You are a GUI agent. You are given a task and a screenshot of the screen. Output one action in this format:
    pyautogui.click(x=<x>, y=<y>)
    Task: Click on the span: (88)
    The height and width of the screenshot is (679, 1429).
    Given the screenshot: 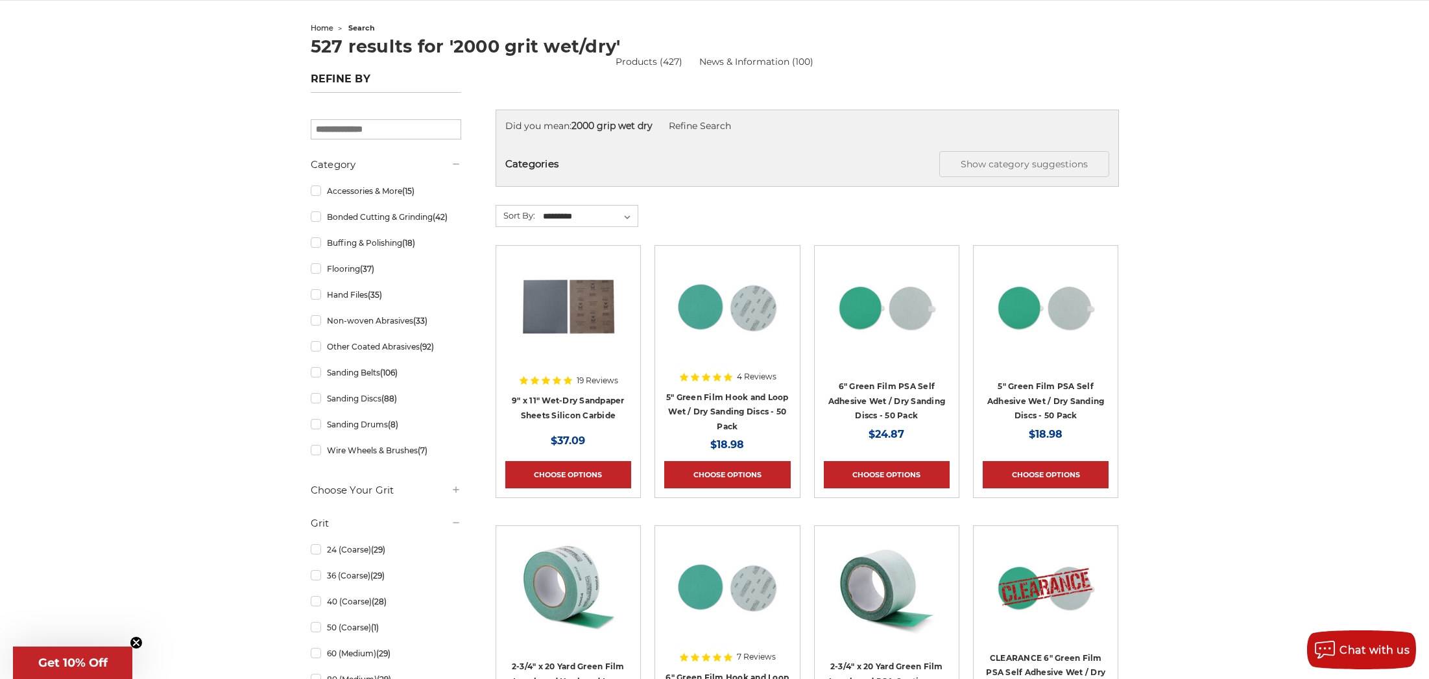 What is the action you would take?
    pyautogui.click(x=389, y=398)
    